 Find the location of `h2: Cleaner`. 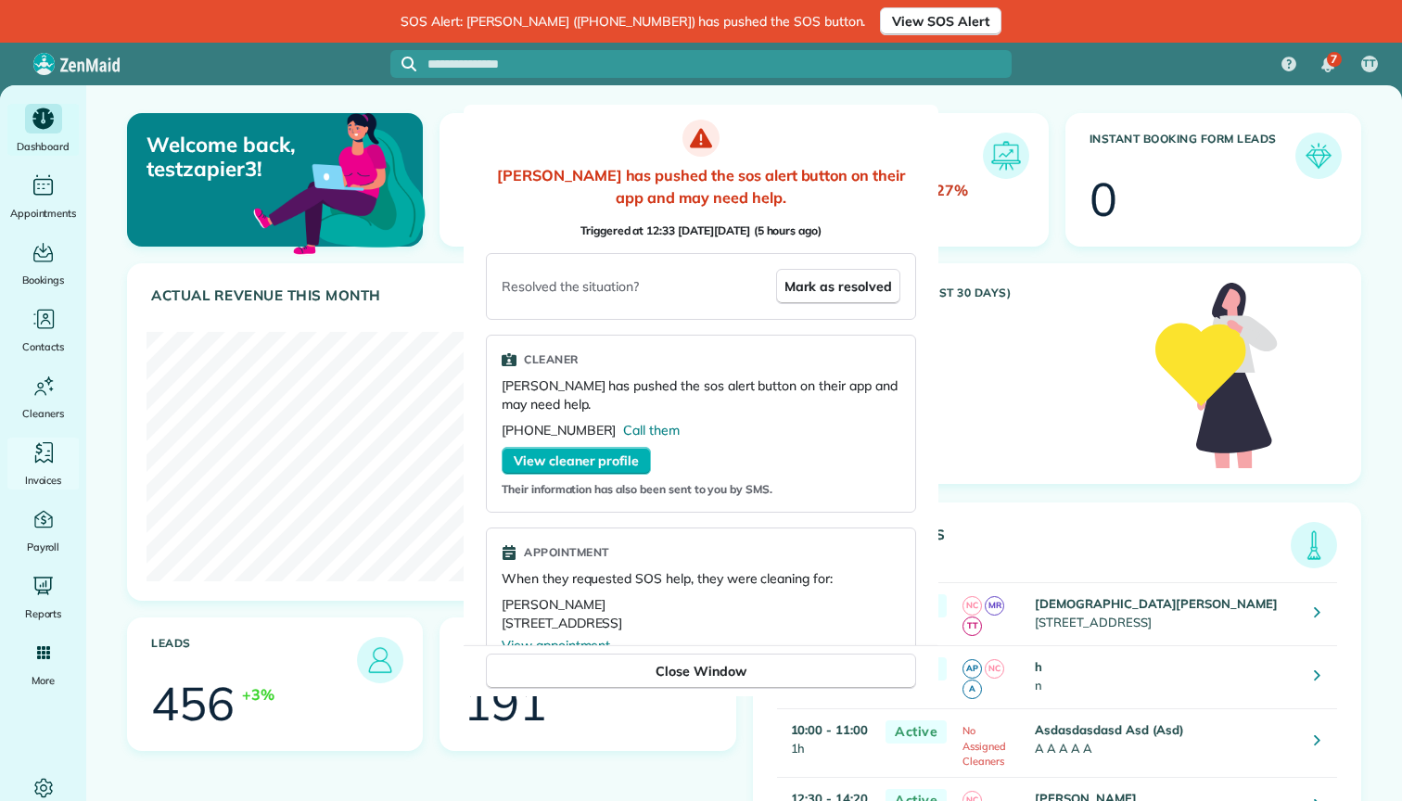

h2: Cleaner is located at coordinates (551, 360).